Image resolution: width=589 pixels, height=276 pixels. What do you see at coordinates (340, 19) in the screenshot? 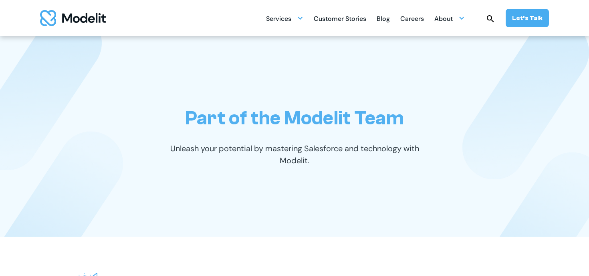
I see `div: Customer Stories` at bounding box center [340, 19].